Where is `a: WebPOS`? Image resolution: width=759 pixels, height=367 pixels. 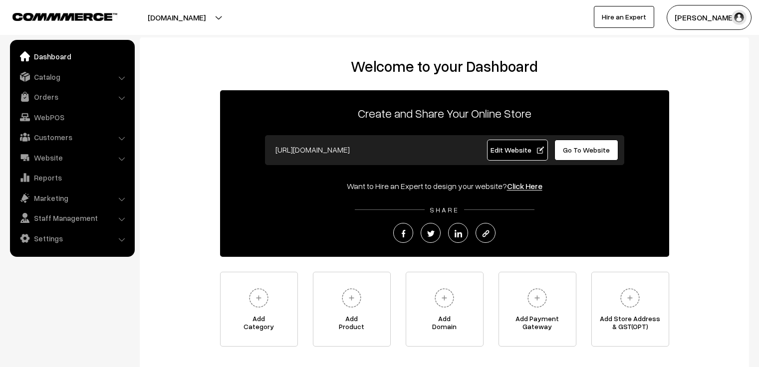
a: WebPOS is located at coordinates (72, 117).